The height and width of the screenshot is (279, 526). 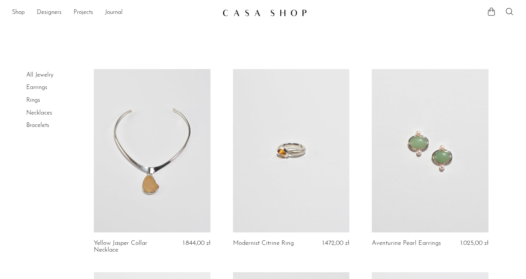 What do you see at coordinates (18, 13) in the screenshot?
I see `a: Shop` at bounding box center [18, 13].